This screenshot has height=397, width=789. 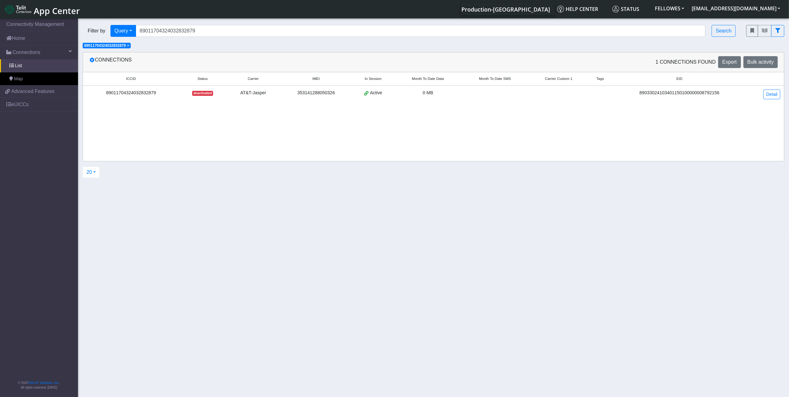 I want to click on input: Search..., so click(x=420, y=31).